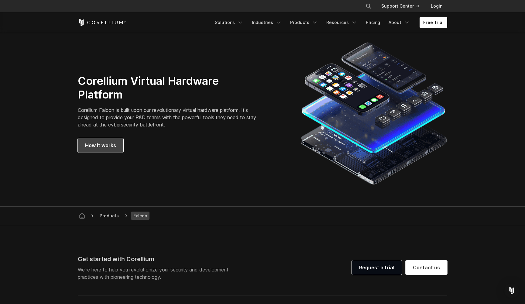  Describe the element at coordinates (342, 22) in the screenshot. I see `a: Resources` at that location.